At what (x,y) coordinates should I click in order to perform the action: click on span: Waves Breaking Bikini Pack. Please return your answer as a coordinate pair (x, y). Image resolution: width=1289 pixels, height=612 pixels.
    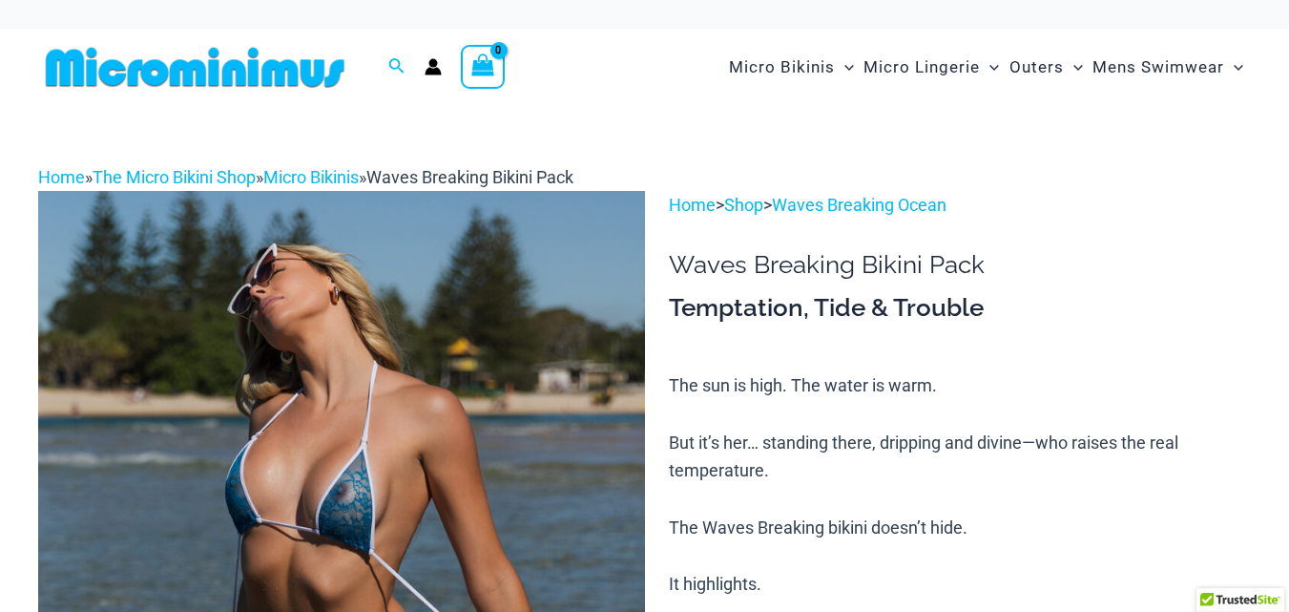
    Looking at the image, I should click on (469, 177).